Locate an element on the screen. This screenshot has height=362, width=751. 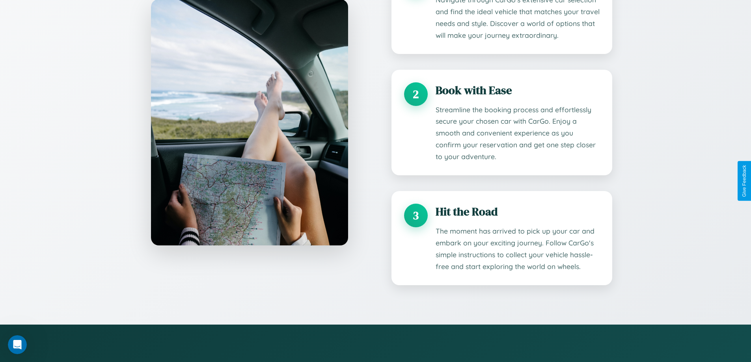
h3: Hit the Road is located at coordinates (517, 212).